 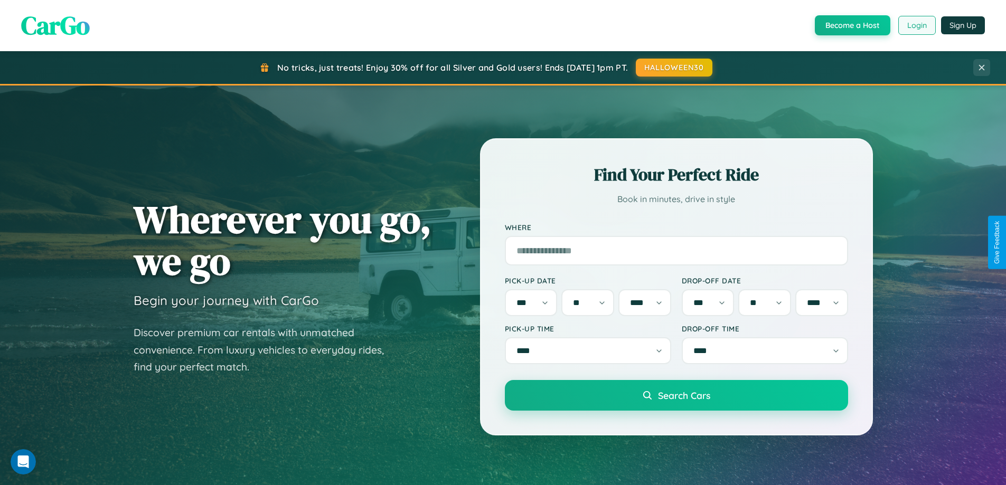 What do you see at coordinates (962, 25) in the screenshot?
I see `button: Sign Up` at bounding box center [962, 25].